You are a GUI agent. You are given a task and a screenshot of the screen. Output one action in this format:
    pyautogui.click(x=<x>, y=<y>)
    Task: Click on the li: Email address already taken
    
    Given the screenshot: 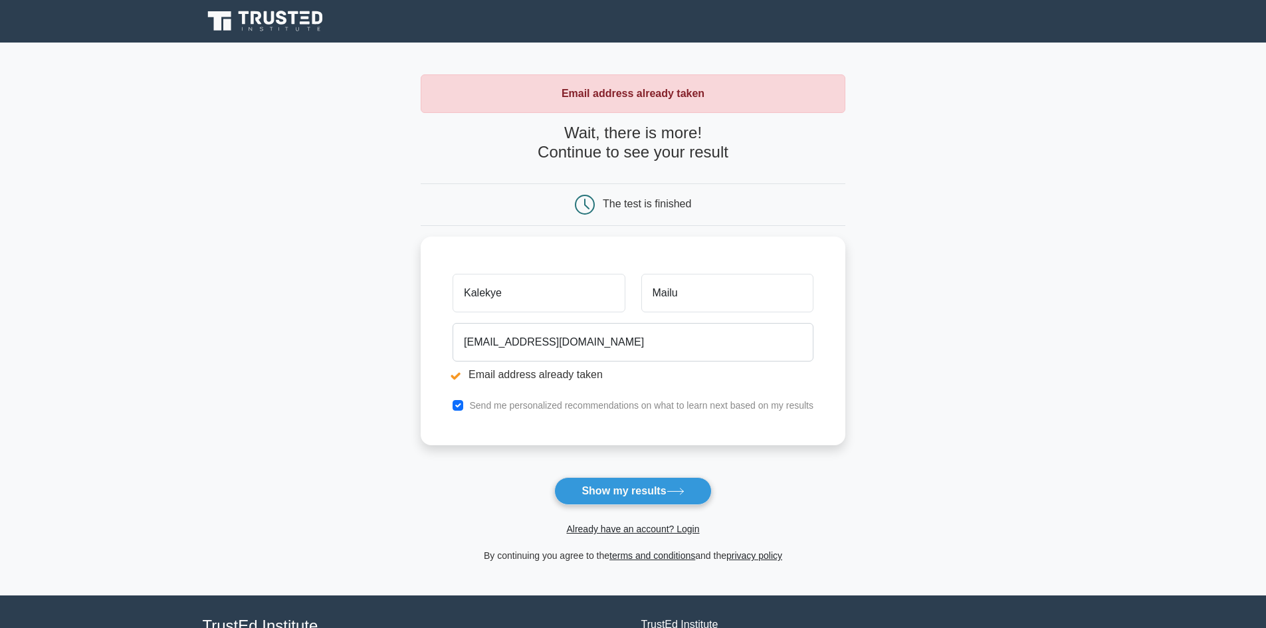 What is the action you would take?
    pyautogui.click(x=633, y=375)
    